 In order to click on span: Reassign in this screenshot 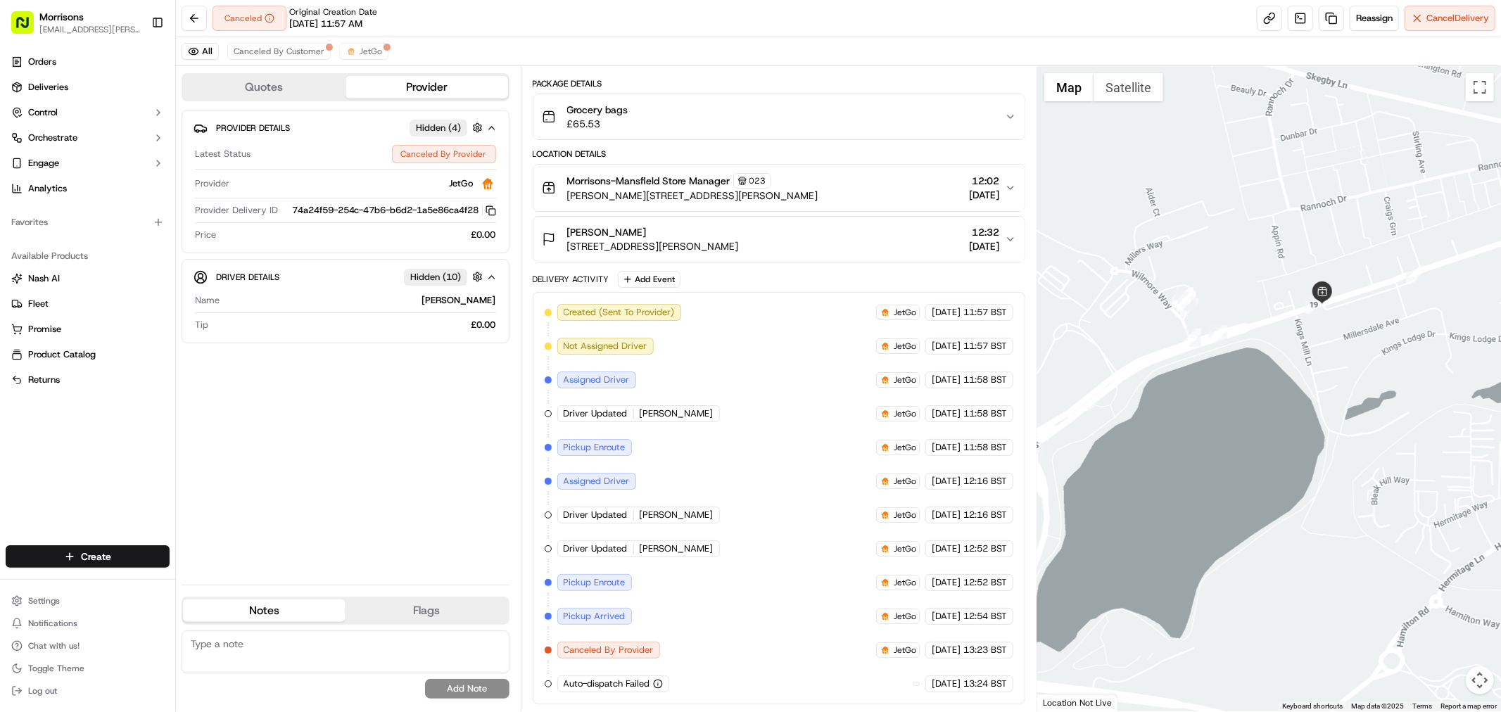, I will do `click(1374, 18)`.